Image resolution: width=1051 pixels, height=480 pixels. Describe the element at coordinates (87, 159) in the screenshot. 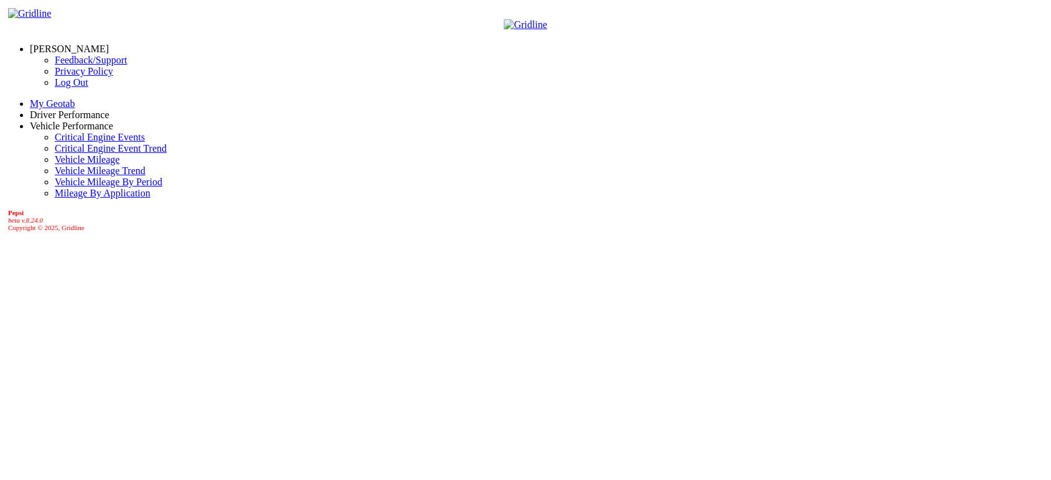

I see `a: Vehicle Mileage` at that location.